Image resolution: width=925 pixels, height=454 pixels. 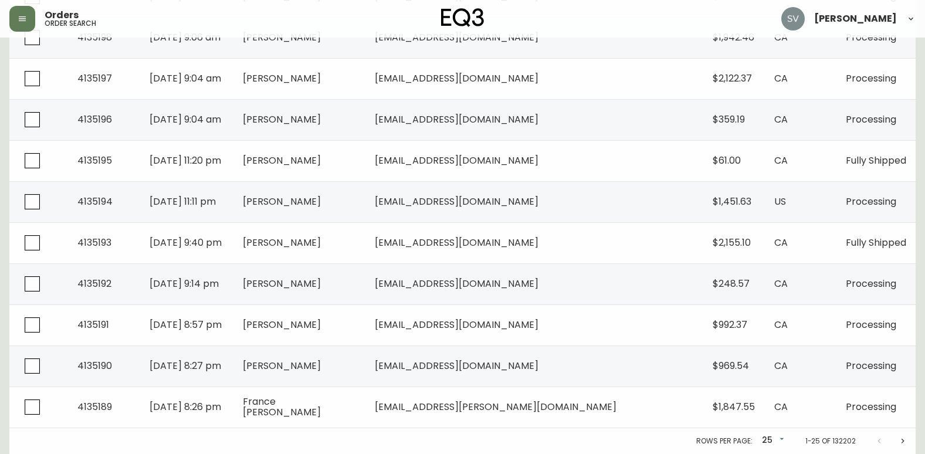 I want to click on span: $2,155.10, so click(x=732, y=242).